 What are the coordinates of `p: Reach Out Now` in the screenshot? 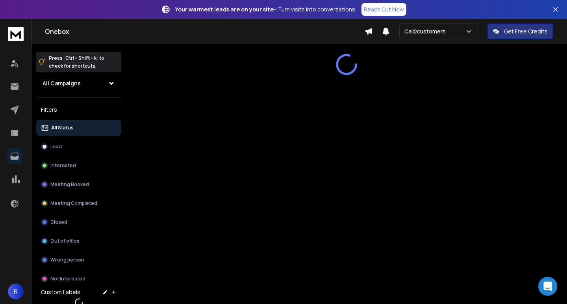 It's located at (384, 9).